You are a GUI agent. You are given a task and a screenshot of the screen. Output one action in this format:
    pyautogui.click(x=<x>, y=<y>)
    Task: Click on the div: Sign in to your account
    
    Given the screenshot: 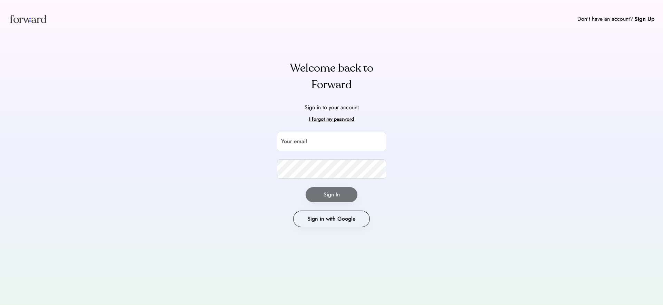 What is the action you would take?
    pyautogui.click(x=331, y=107)
    